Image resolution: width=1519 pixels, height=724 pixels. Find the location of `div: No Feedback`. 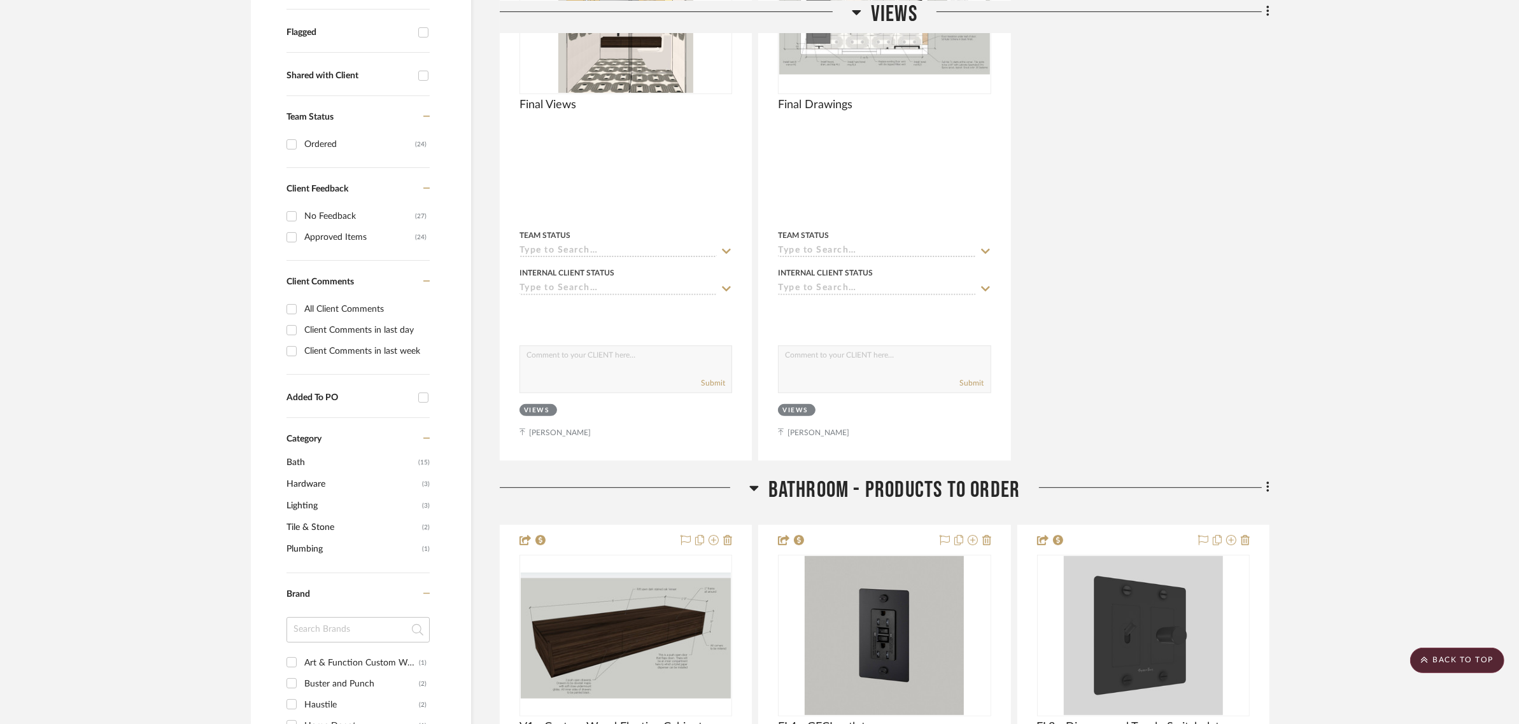

div: No Feedback is located at coordinates (360, 216).